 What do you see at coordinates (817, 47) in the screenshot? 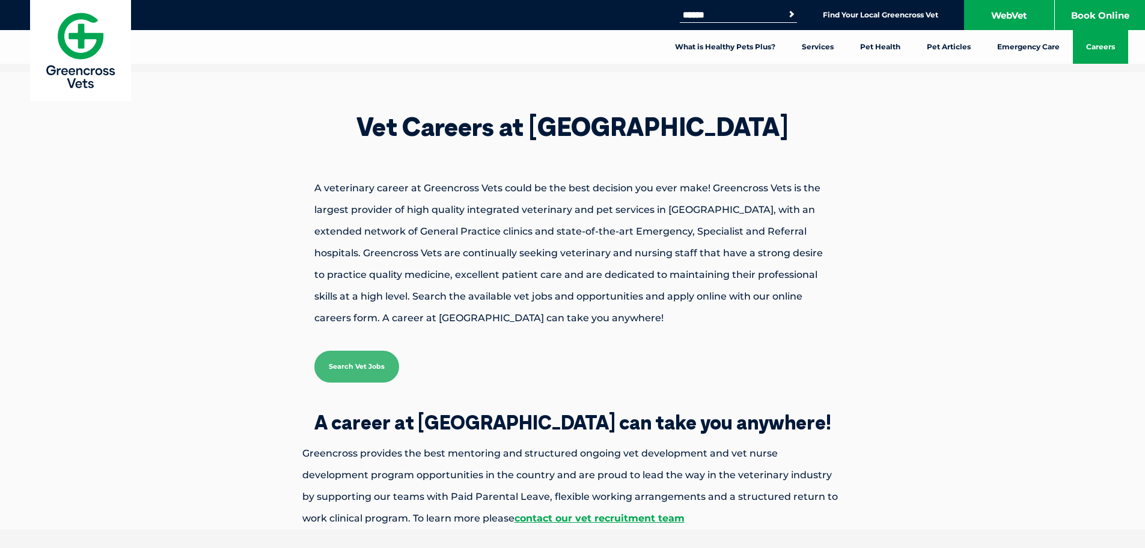
I see `a: Services` at bounding box center [817, 47].